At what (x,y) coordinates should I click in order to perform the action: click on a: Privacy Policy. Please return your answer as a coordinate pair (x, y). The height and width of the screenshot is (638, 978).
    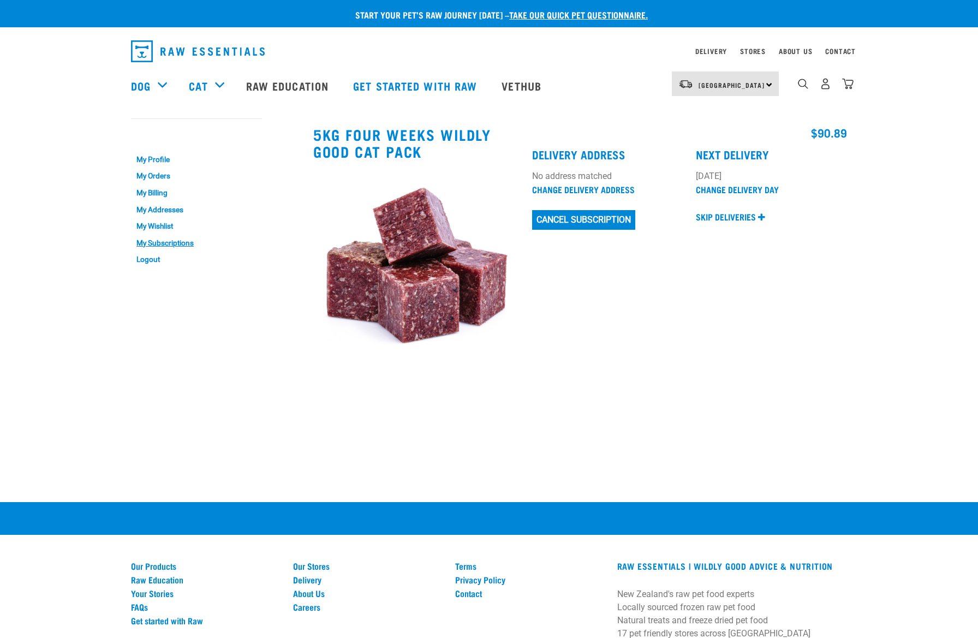
    Looking at the image, I should click on (529, 580).